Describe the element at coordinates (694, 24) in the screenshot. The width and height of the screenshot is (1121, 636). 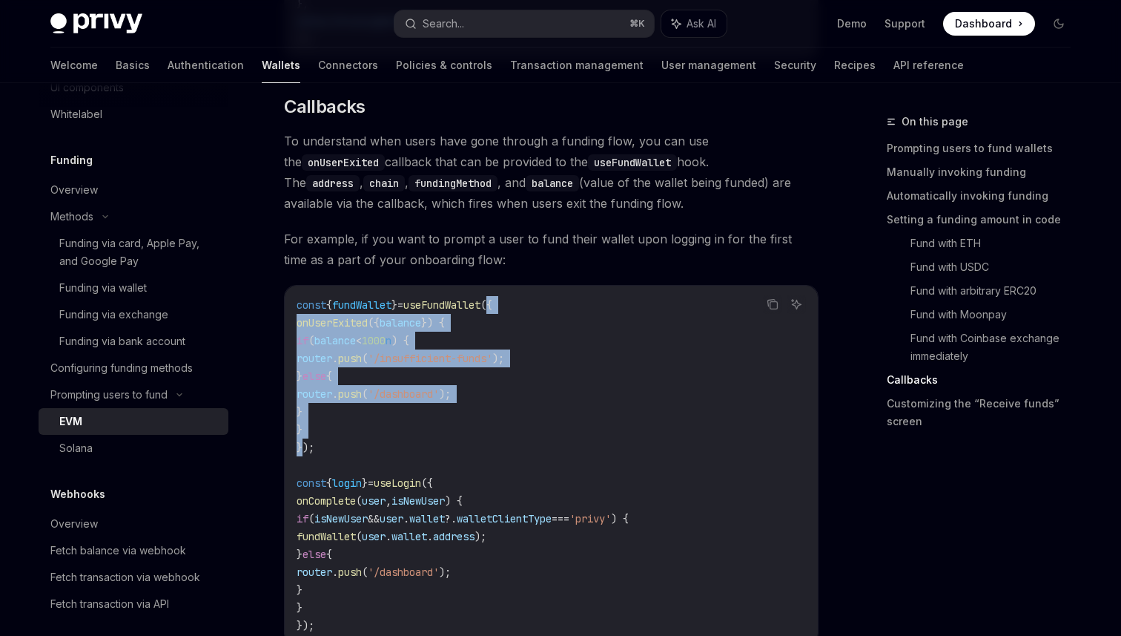
I see `button: Ask AI` at that location.